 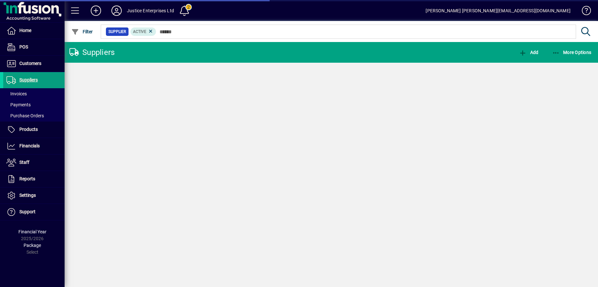 What do you see at coordinates (572, 52) in the screenshot?
I see `button: More Options` at bounding box center [572, 52].